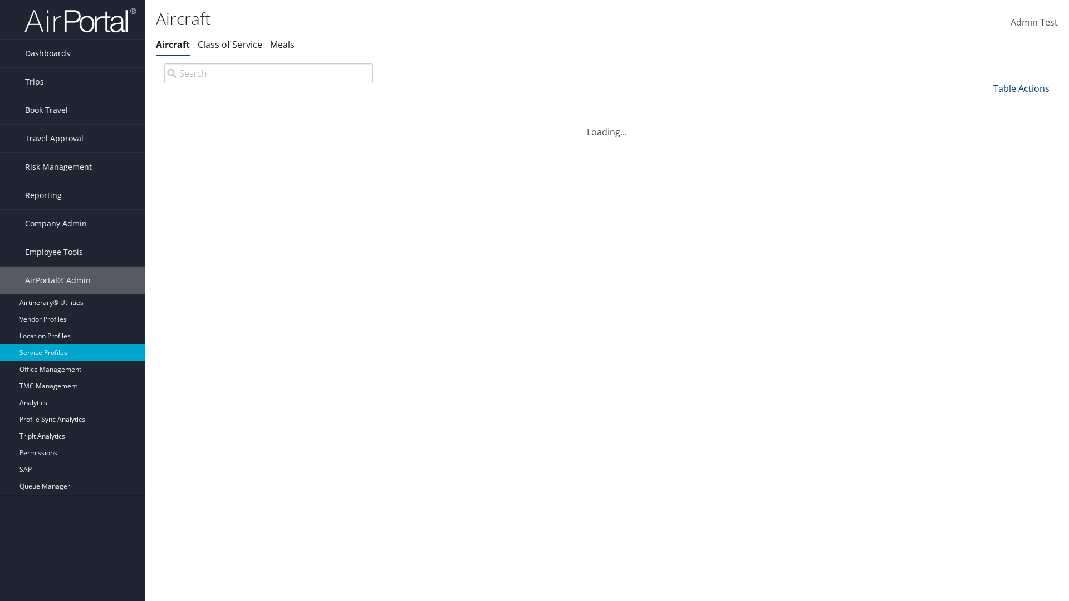 This screenshot has height=601, width=1069. Describe the element at coordinates (47, 53) in the screenshot. I see `span: Dashboards` at that location.